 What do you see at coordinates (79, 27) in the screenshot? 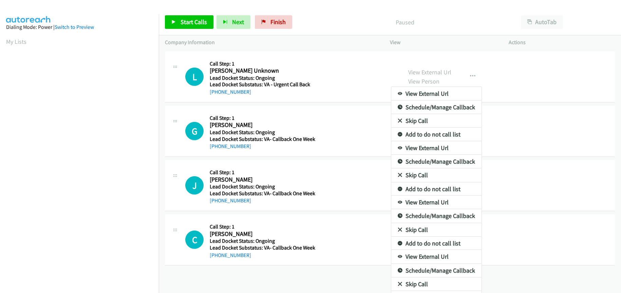
I see `div: Dialing Mode: Power |` at bounding box center [79, 27].